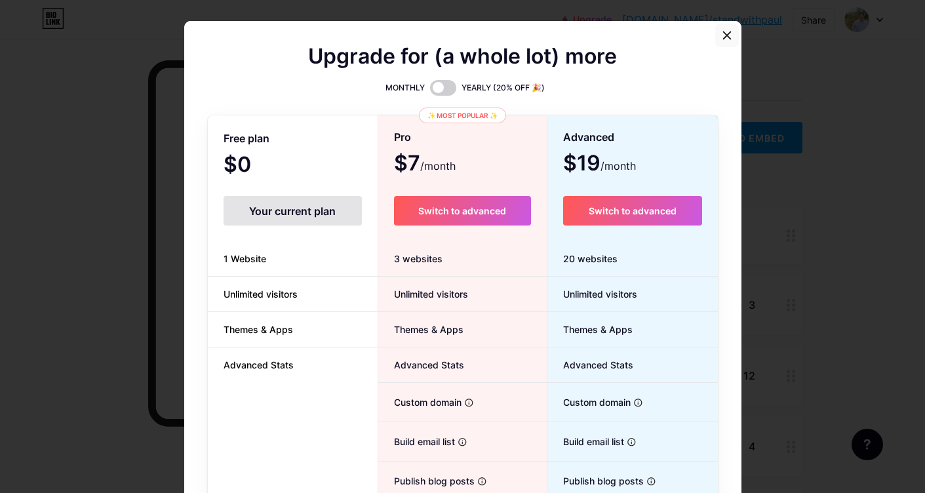 Image resolution: width=925 pixels, height=493 pixels. What do you see at coordinates (632, 259) in the screenshot?
I see `div: 20 websites` at bounding box center [632, 259].